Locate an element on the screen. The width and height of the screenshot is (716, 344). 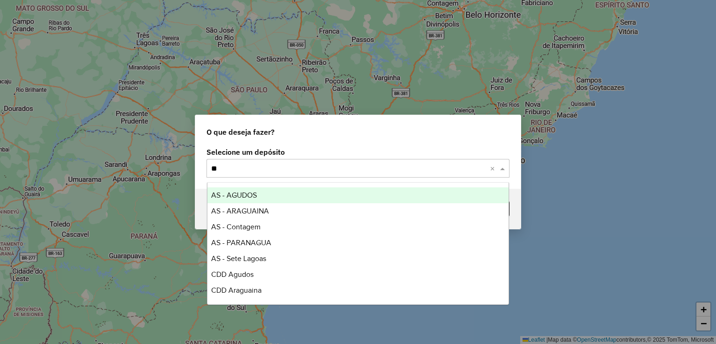
span: CDD Araguaina is located at coordinates (236, 290).